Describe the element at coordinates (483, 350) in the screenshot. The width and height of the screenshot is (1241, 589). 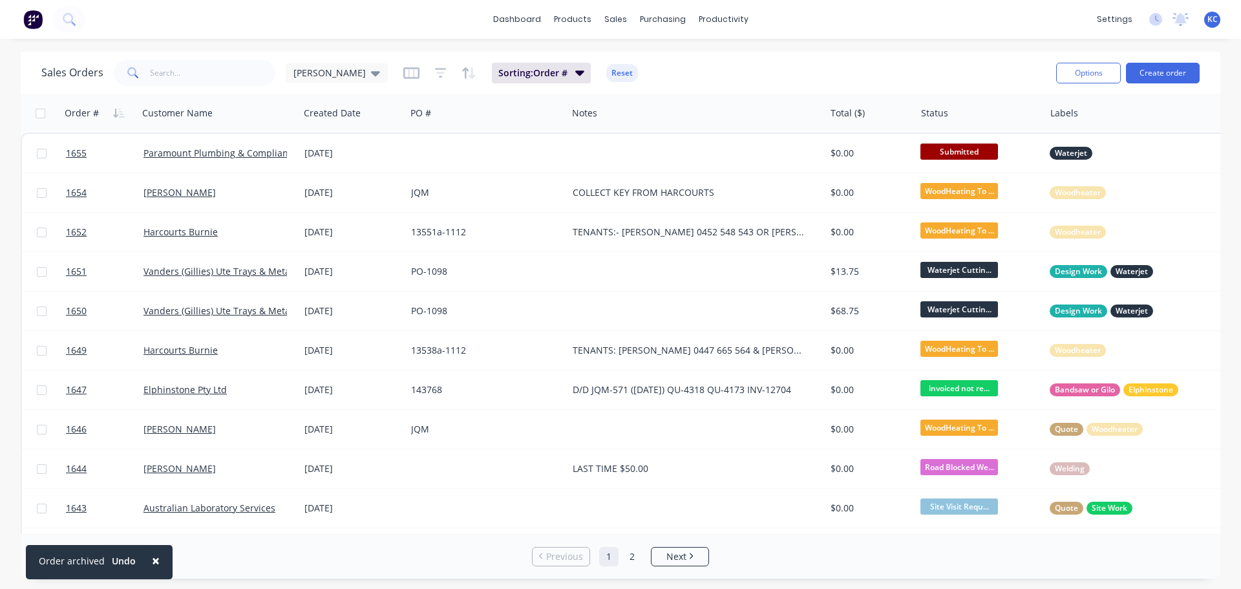
I see `div: 13538a-1112` at that location.